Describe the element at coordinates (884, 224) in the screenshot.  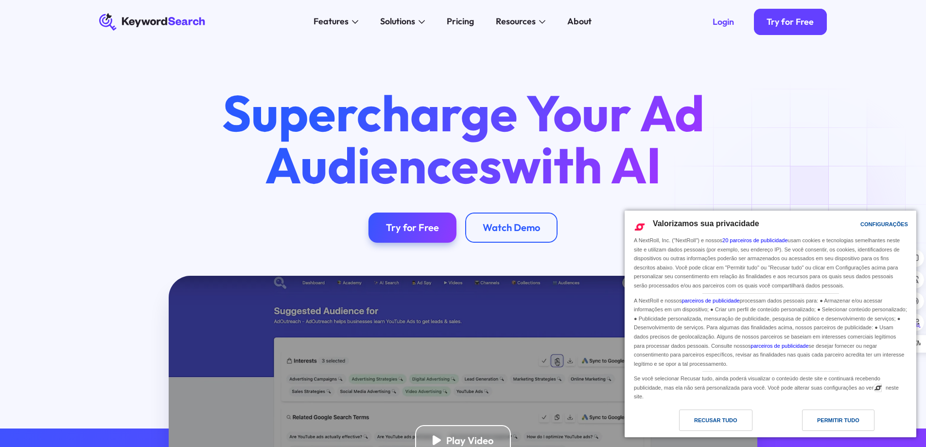
I see `div: Configurações` at that location.